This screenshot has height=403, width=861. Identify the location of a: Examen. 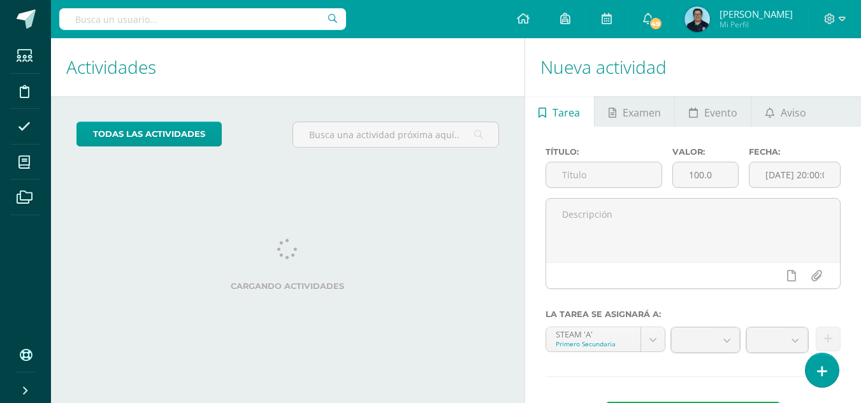
(634, 111).